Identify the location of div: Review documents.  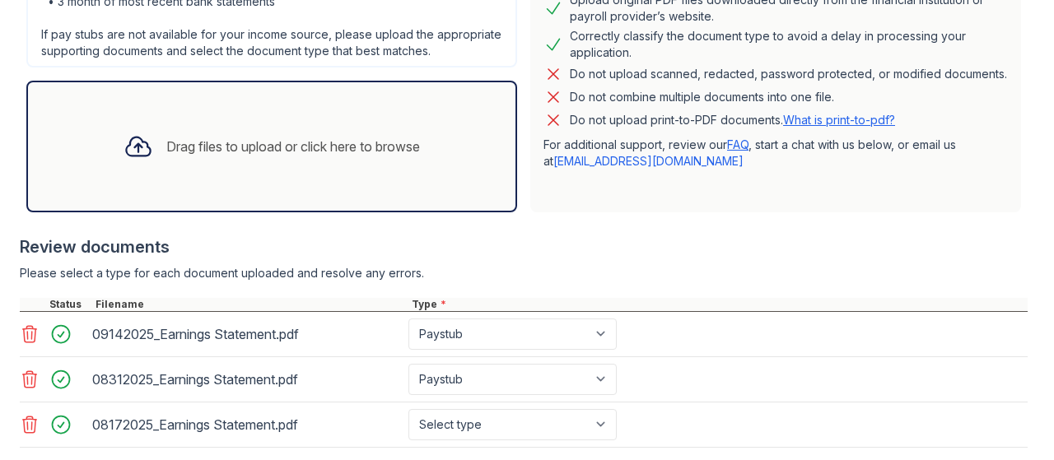
(524, 247).